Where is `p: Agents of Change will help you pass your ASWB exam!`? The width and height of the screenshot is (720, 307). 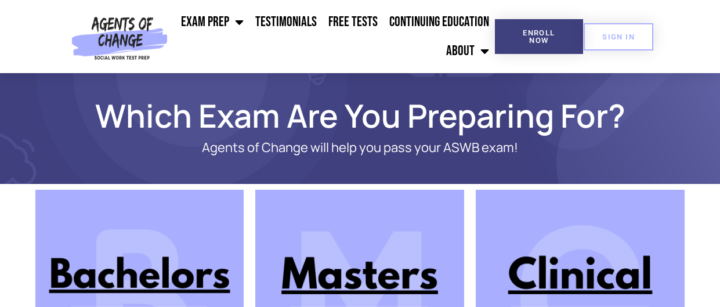
p: Agents of Change will help you pass your ASWB exam! is located at coordinates (360, 147).